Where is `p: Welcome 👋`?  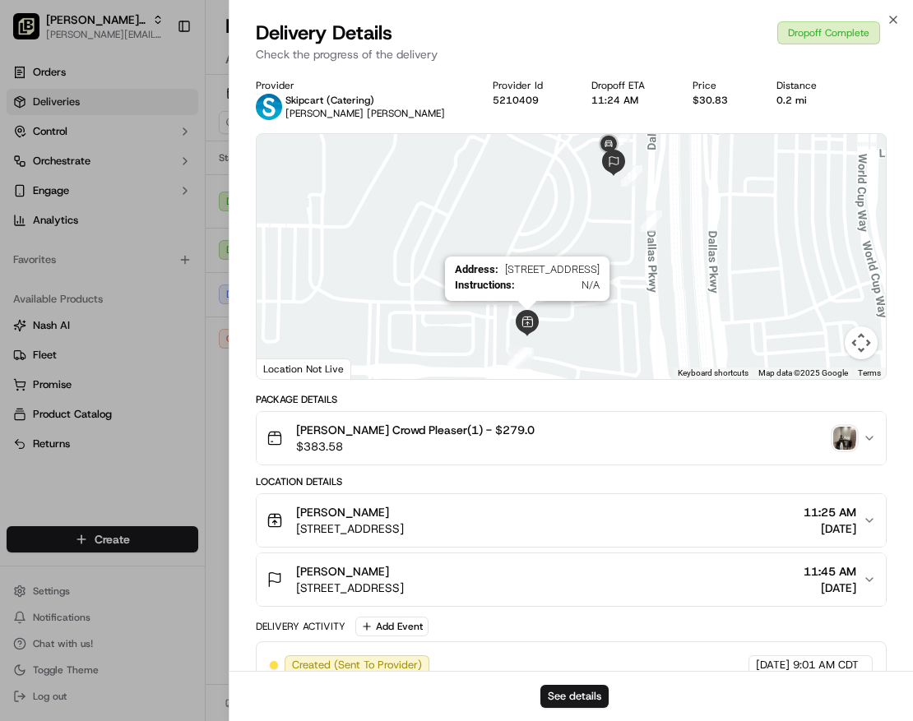 p: Welcome 👋 is located at coordinates (158, 78).